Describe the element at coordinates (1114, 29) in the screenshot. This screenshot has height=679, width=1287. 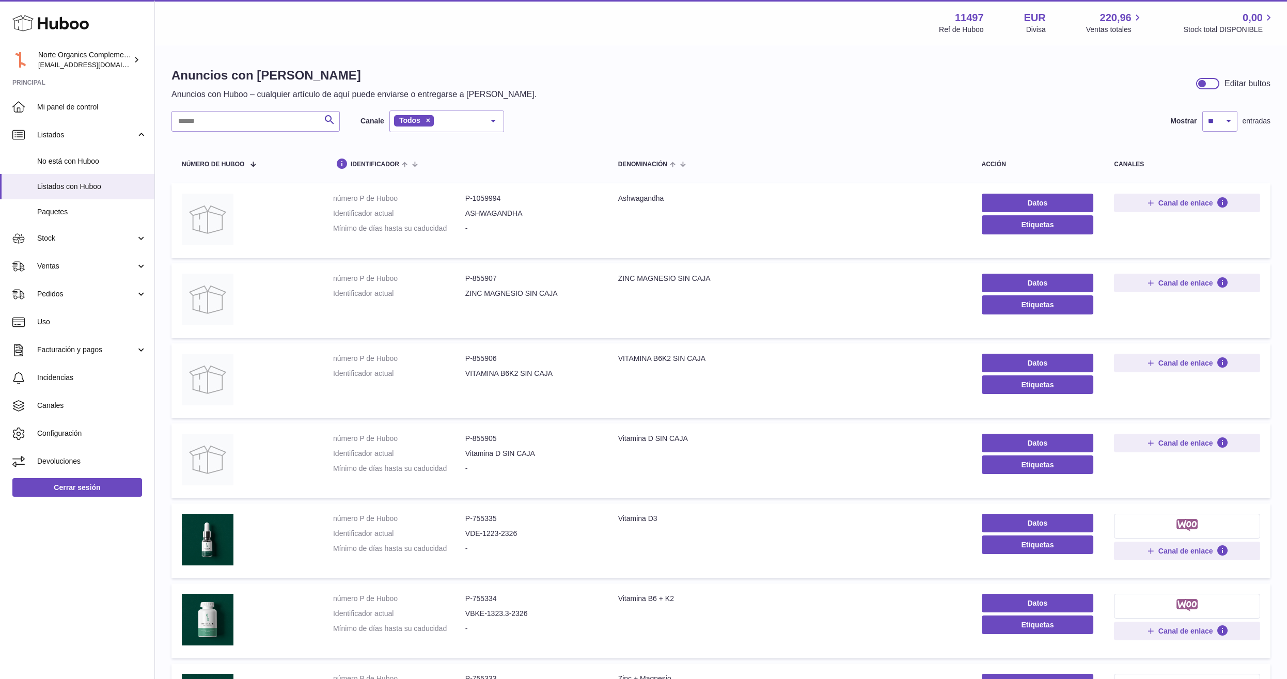
I see `span: Ventas totales` at that location.